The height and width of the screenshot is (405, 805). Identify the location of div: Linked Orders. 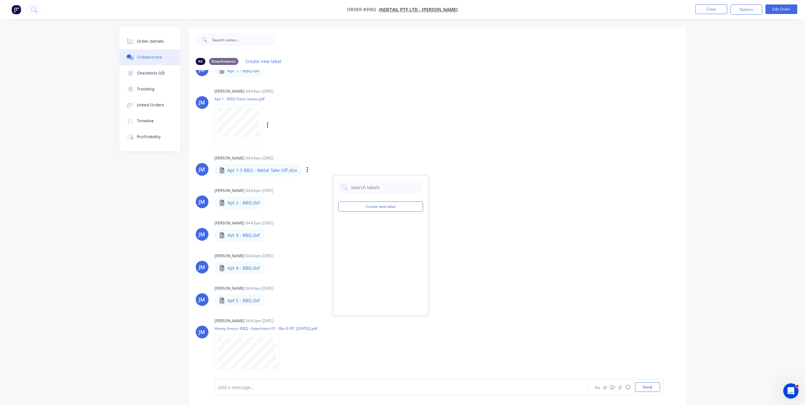
(151, 105).